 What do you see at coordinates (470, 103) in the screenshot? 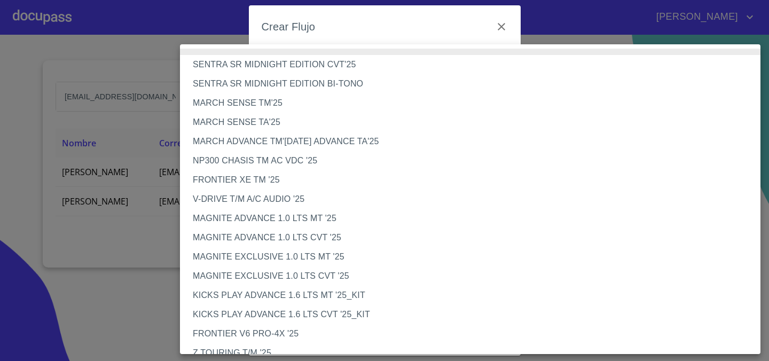
I see `li: MARCH SENSE TM'25` at bounding box center [470, 103].